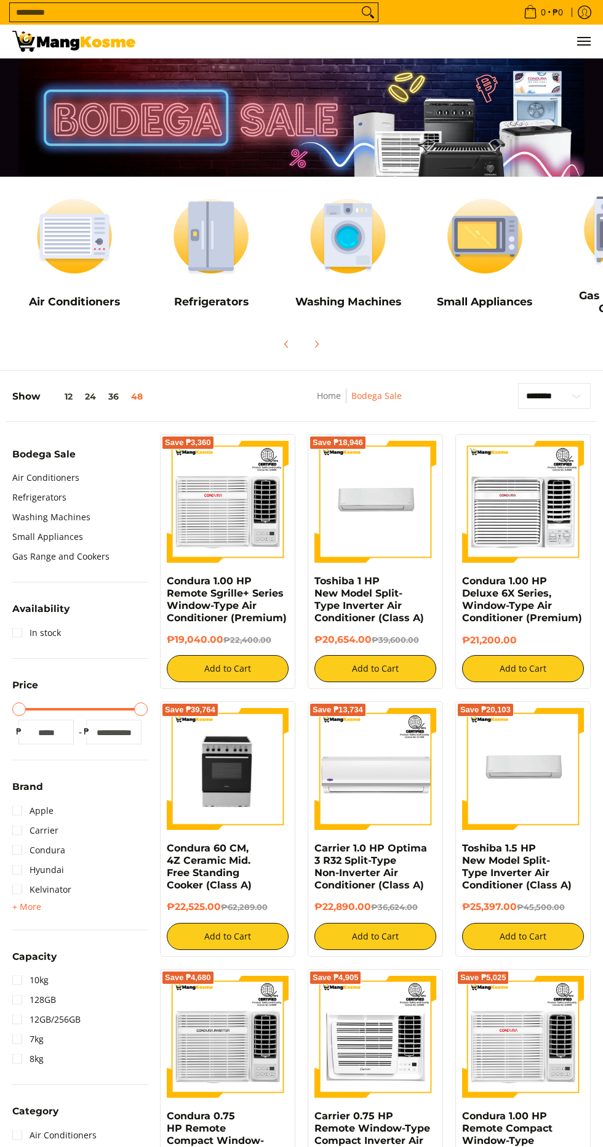 Image resolution: width=603 pixels, height=1147 pixels. Describe the element at coordinates (34, 1000) in the screenshot. I see `a: 128GB` at that location.